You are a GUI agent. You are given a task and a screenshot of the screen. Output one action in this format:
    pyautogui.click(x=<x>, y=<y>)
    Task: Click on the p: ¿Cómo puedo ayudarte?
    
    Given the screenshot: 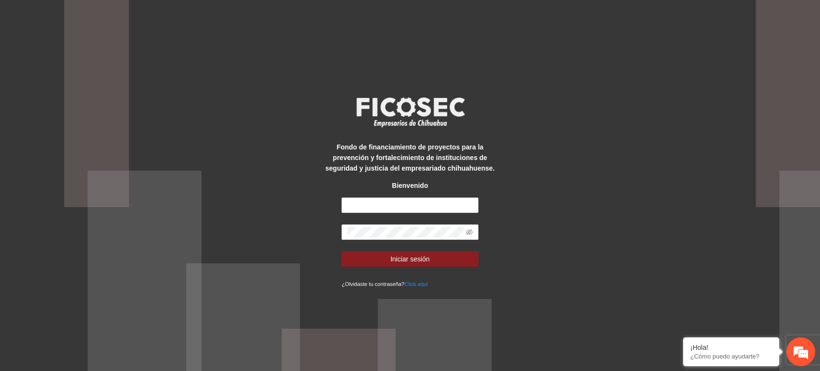 What is the action you would take?
    pyautogui.click(x=731, y=356)
    